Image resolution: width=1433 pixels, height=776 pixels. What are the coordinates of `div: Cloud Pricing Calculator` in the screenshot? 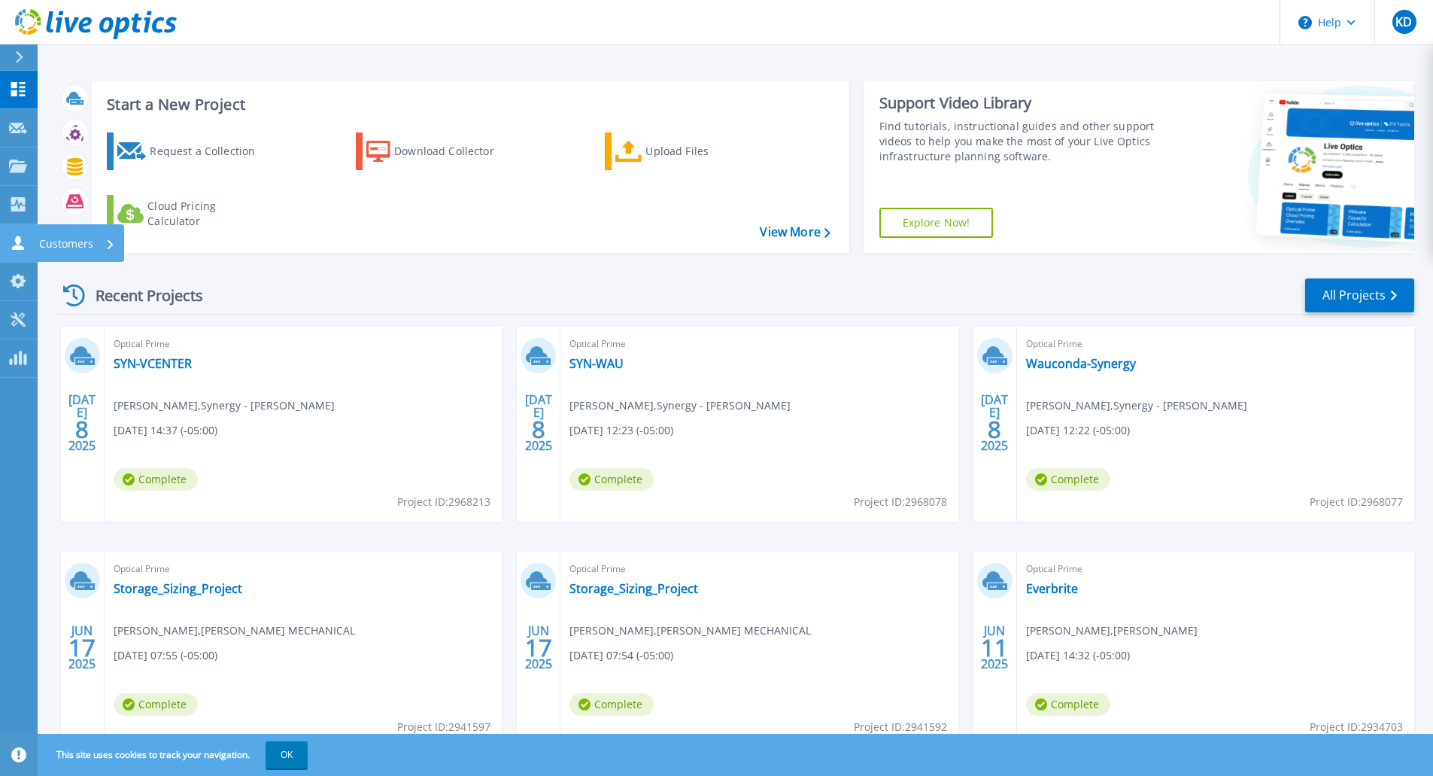 It's located at (208, 214).